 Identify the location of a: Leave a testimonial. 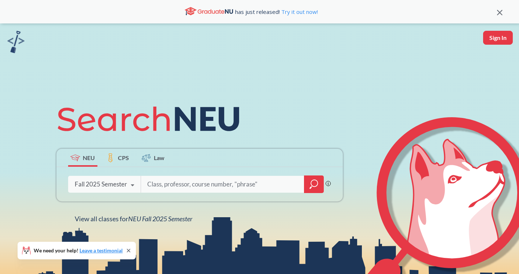
(101, 250).